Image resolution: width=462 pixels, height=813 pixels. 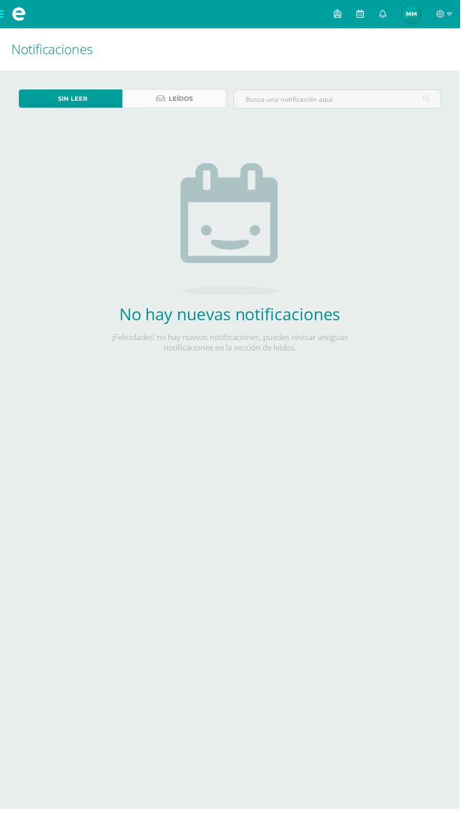 What do you see at coordinates (231, 315) in the screenshot?
I see `h2: No hay nuevas notificaciones` at bounding box center [231, 315].